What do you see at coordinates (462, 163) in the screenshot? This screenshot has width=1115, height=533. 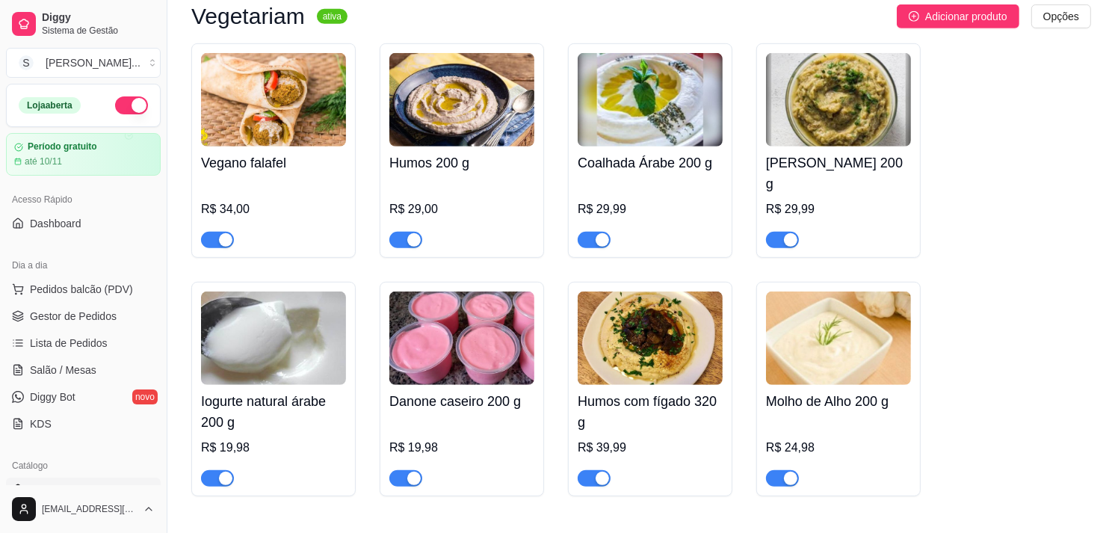 I see `h4: Humos 200 g` at bounding box center [462, 163].